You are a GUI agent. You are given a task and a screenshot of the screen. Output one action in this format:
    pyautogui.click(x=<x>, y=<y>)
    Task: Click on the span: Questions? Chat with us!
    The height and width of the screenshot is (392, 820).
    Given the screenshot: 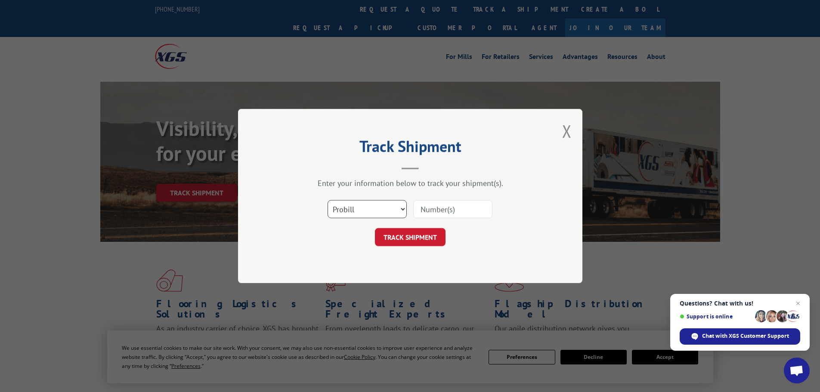 What is the action you would take?
    pyautogui.click(x=740, y=303)
    